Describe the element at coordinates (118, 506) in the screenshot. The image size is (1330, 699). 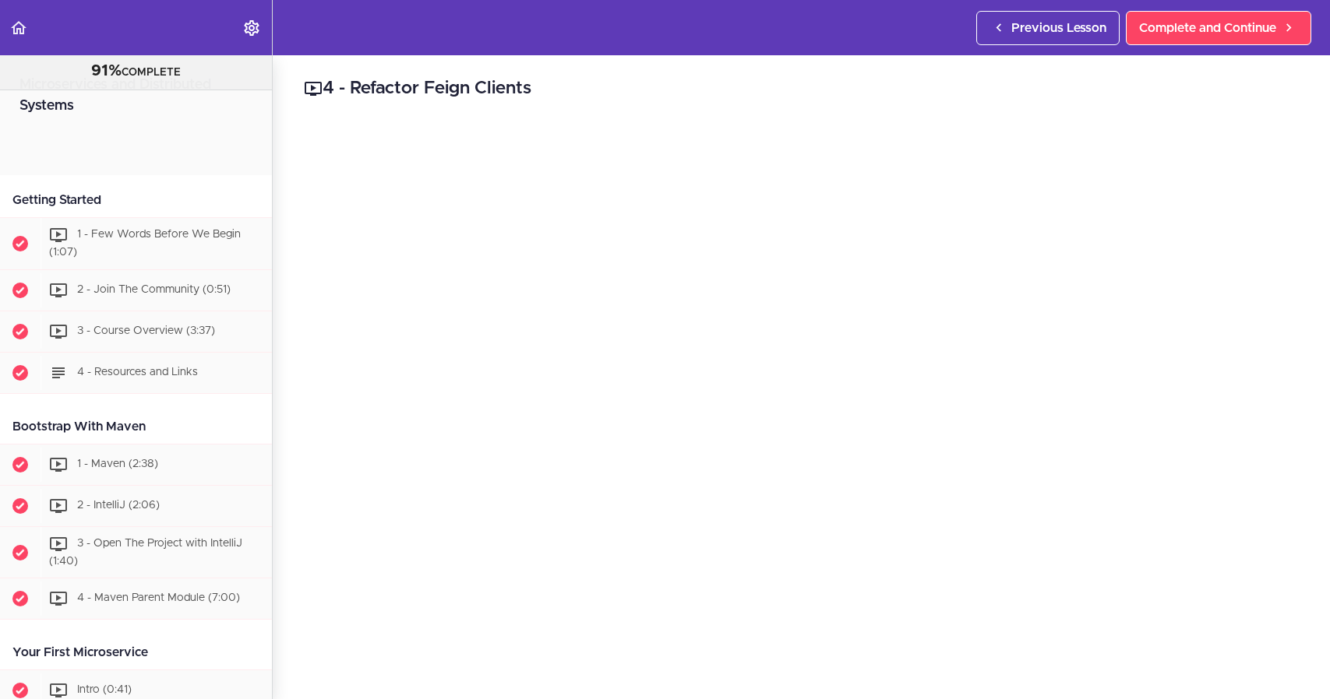
I see `span: 2 - IntelliJ (2:06)` at that location.